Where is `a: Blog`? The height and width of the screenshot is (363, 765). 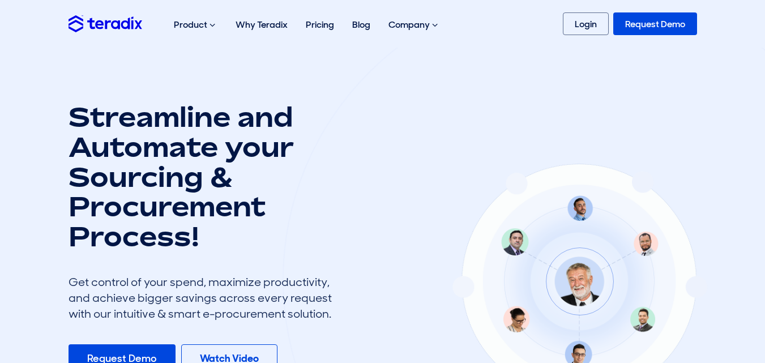 a: Blog is located at coordinates (361, 24).